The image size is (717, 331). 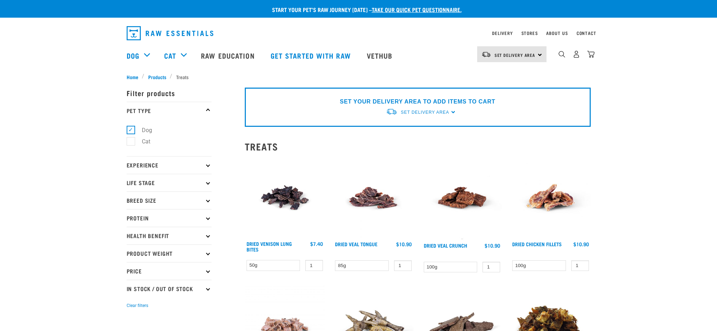 I want to click on p: SET YOUR DELIVERY AREA TO ADD ITEMS TO CART, so click(x=417, y=102).